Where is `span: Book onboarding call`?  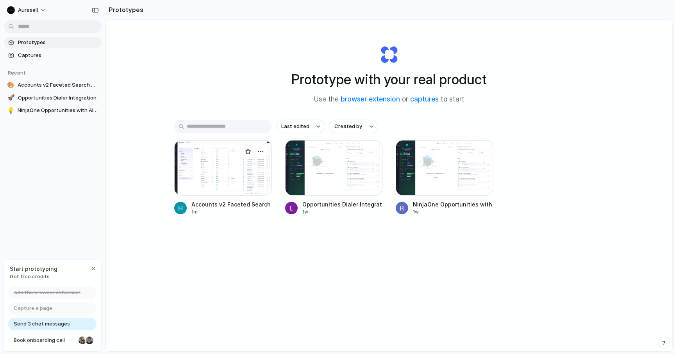
span: Book onboarding call is located at coordinates (45, 341).